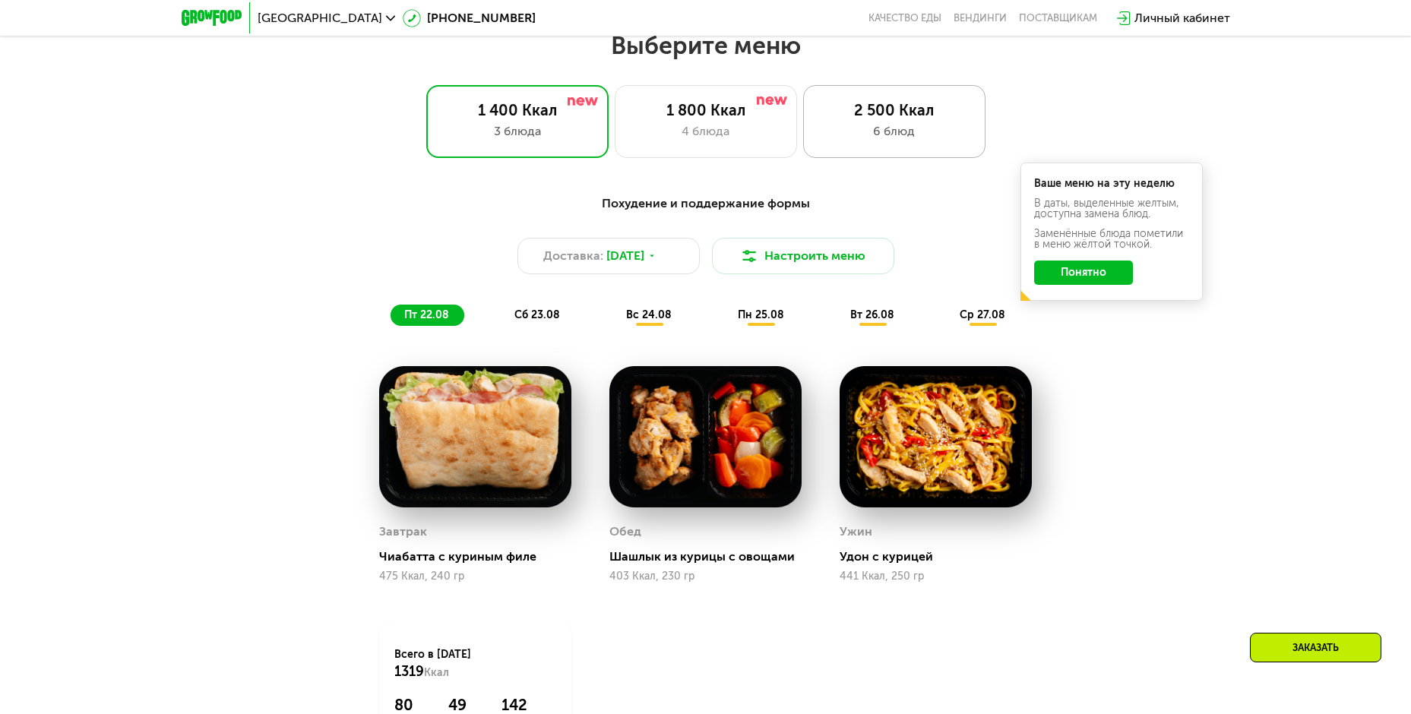 This screenshot has width=1411, height=714. I want to click on a: Вендинги, so click(980, 18).